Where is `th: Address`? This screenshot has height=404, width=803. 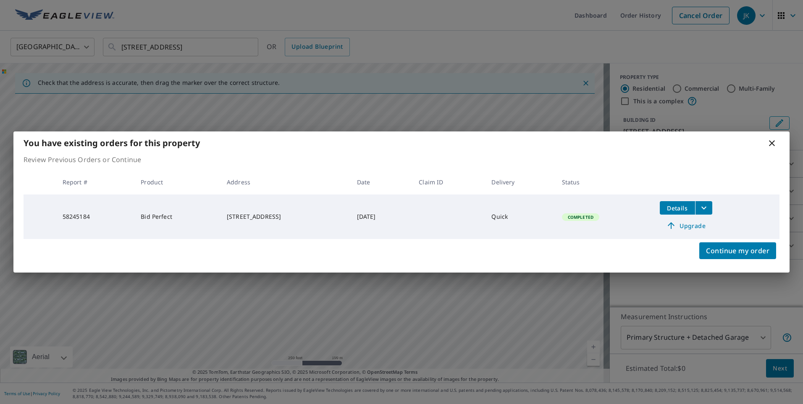 th: Address is located at coordinates (285, 182).